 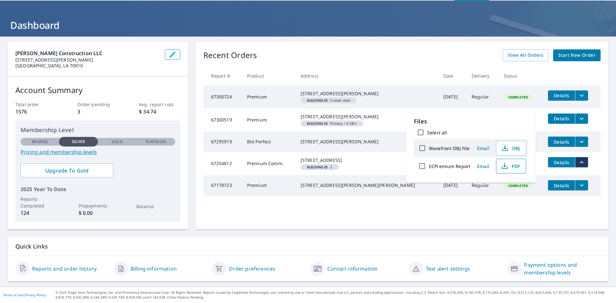 I want to click on p: Files, so click(x=470, y=121).